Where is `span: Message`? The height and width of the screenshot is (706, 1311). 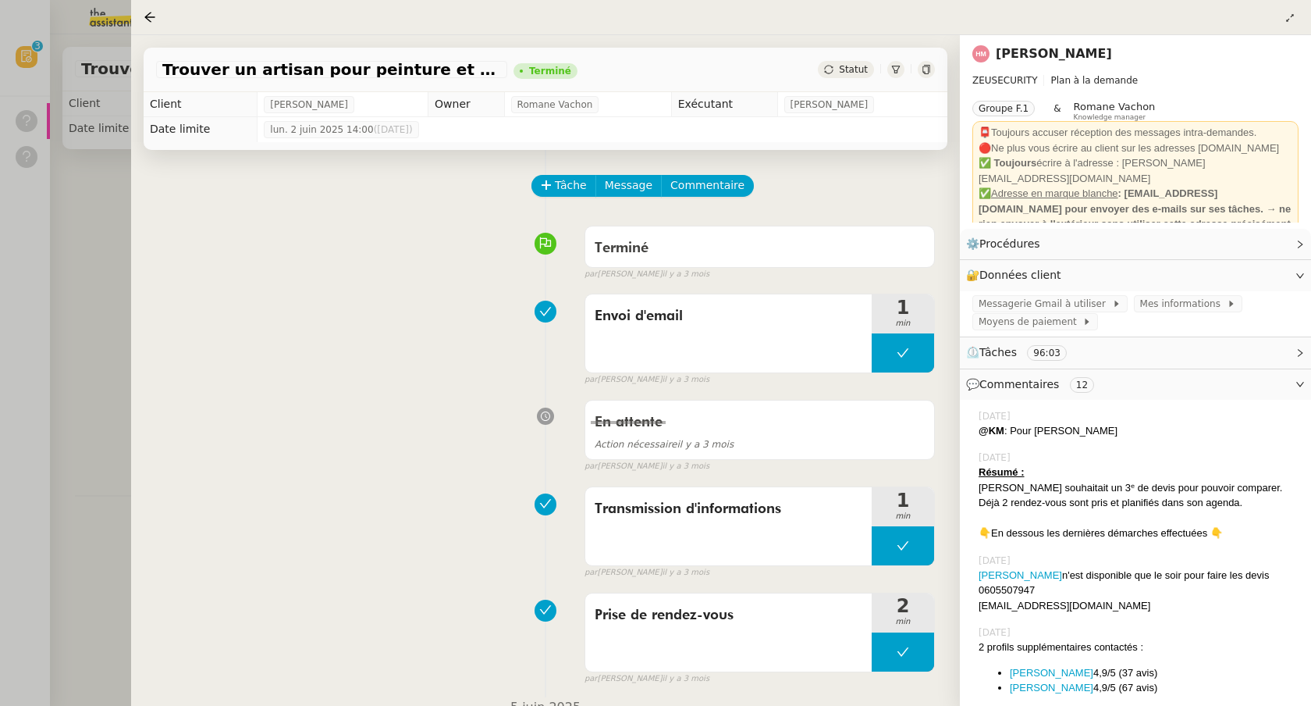
span: Message is located at coordinates (628, 185).